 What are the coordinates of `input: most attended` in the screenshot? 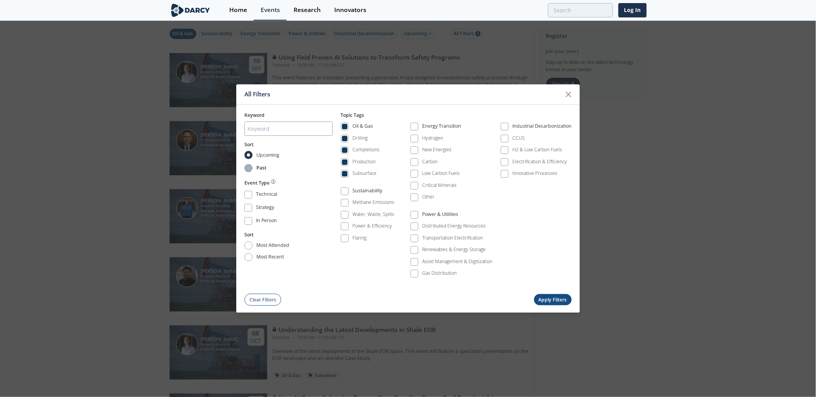 It's located at (248, 245).